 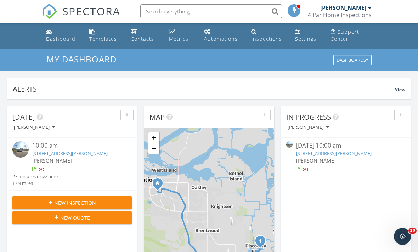 What do you see at coordinates (221, 39) in the screenshot?
I see `div: Automations` at bounding box center [221, 39].